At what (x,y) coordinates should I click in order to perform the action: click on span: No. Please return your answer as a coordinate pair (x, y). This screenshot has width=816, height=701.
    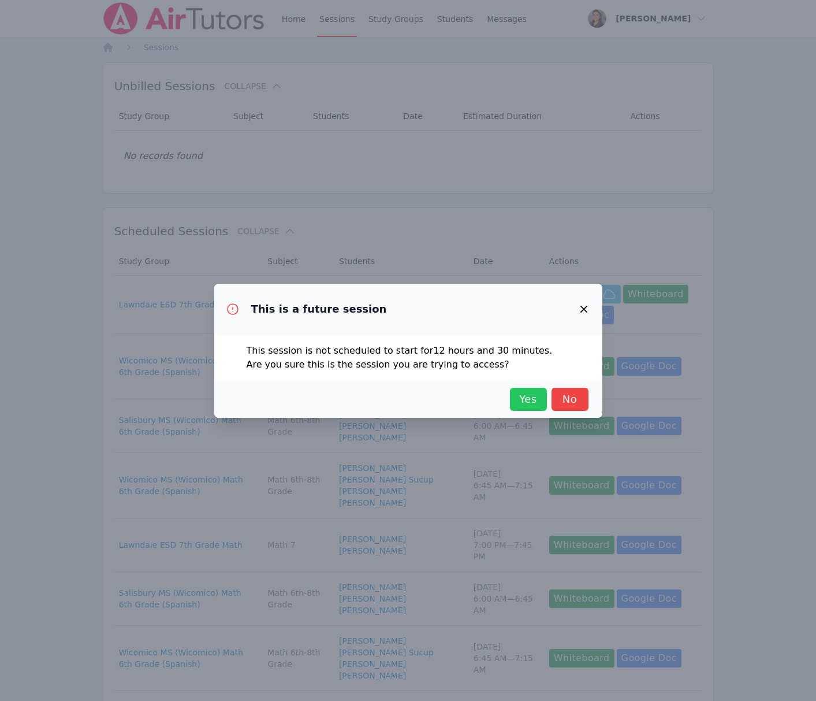
    Looking at the image, I should click on (570, 399).